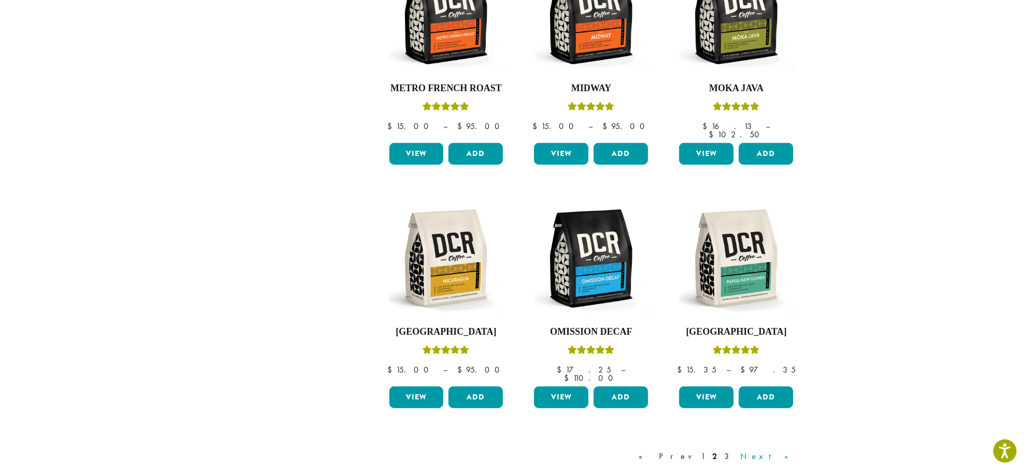  Describe the element at coordinates (715, 457) in the screenshot. I see `a: 2` at that location.